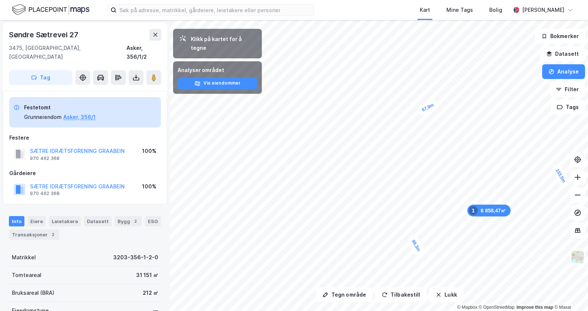  I want to click on div: Kart, so click(425, 10).